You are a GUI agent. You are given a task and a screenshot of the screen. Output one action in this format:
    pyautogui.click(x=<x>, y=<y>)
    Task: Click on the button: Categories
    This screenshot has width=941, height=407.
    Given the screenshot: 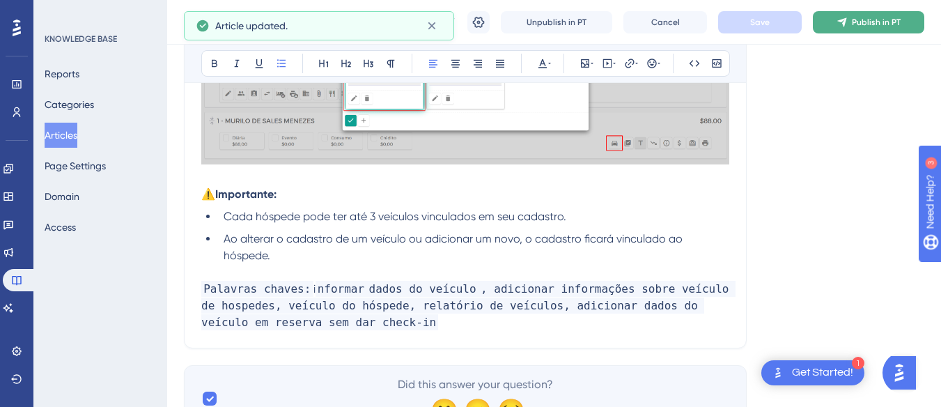 What is the action you would take?
    pyautogui.click(x=69, y=104)
    